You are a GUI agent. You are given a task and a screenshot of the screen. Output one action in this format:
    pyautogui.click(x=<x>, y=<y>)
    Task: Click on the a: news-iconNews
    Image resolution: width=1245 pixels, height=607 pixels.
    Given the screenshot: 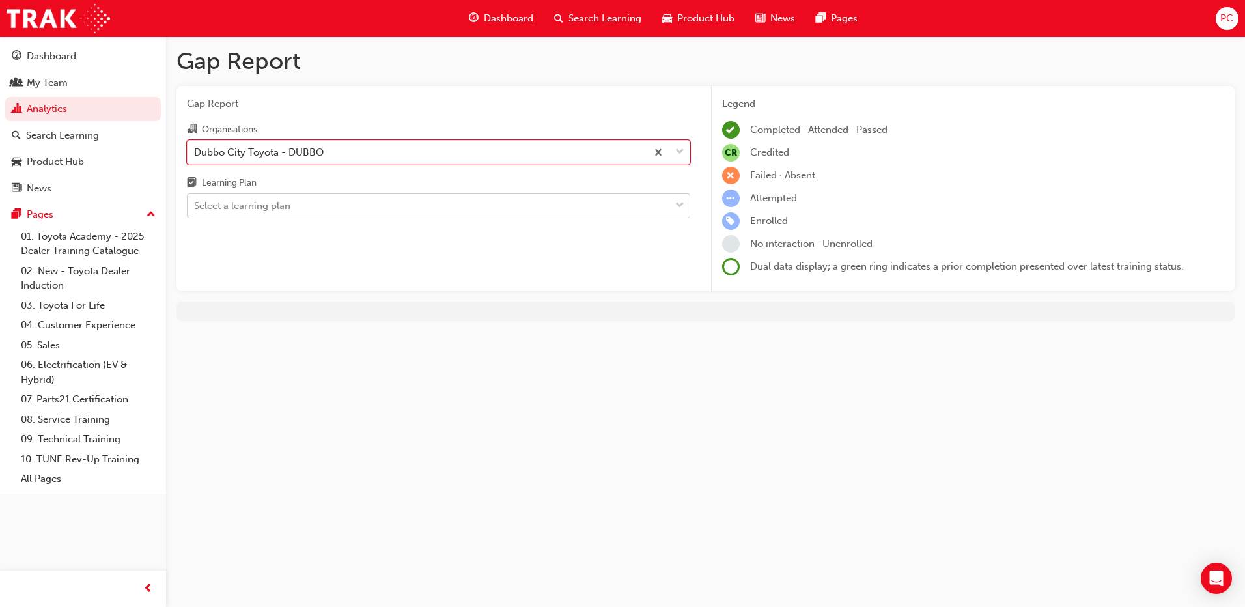 What is the action you would take?
    pyautogui.click(x=775, y=18)
    